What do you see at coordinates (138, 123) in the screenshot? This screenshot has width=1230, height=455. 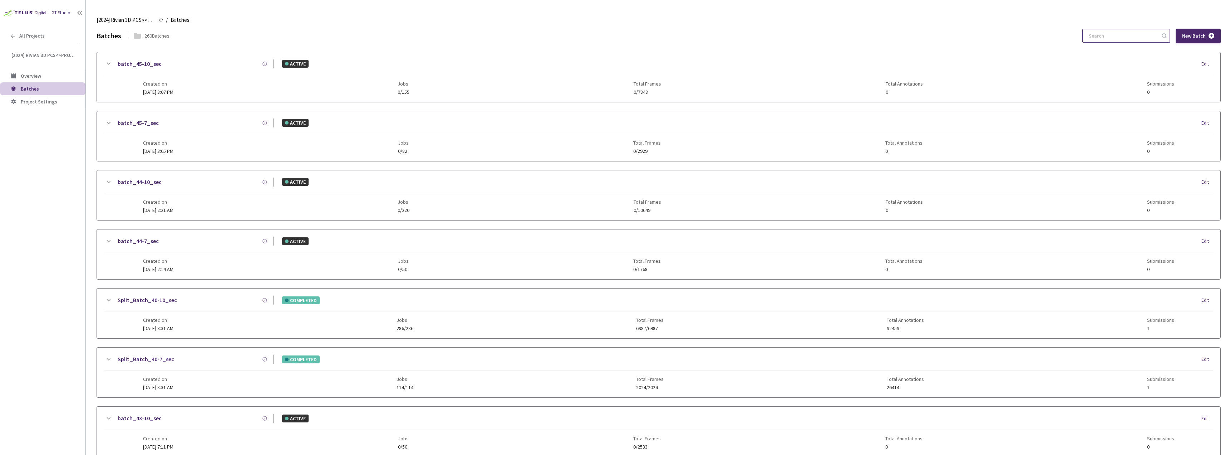 I see `a: batch_45-7_sec` at bounding box center [138, 123].